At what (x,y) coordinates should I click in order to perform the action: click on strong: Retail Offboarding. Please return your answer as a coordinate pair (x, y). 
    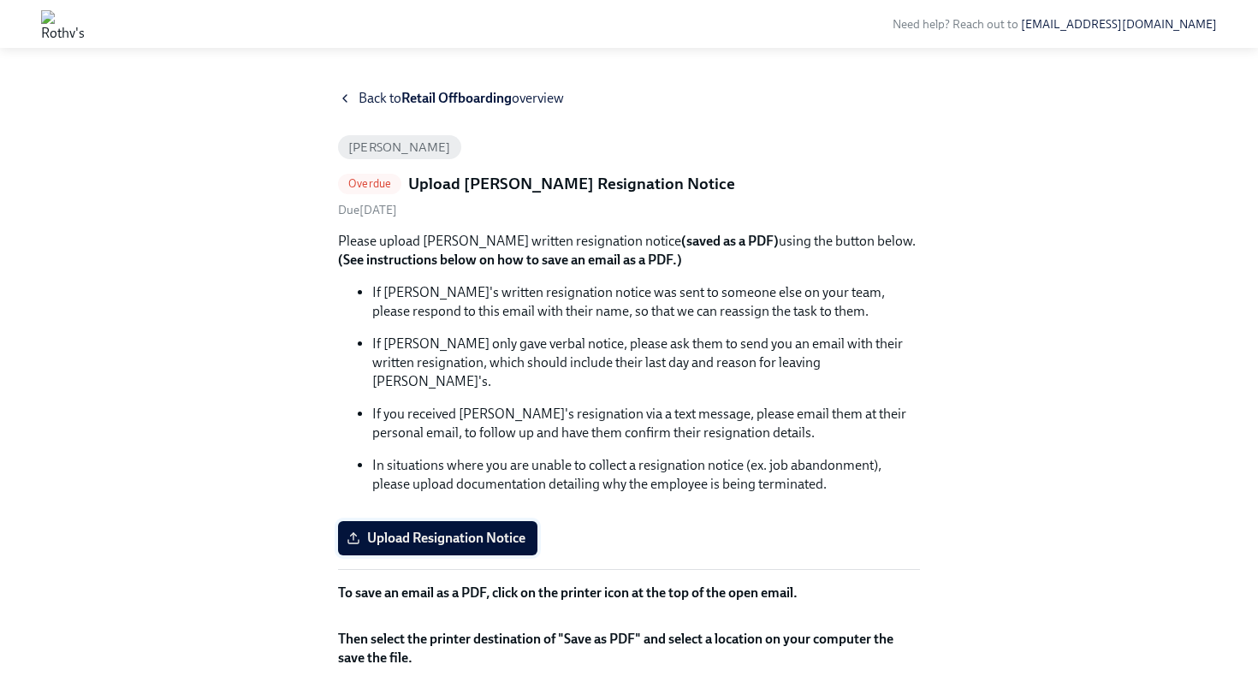
    Looking at the image, I should click on (456, 98).